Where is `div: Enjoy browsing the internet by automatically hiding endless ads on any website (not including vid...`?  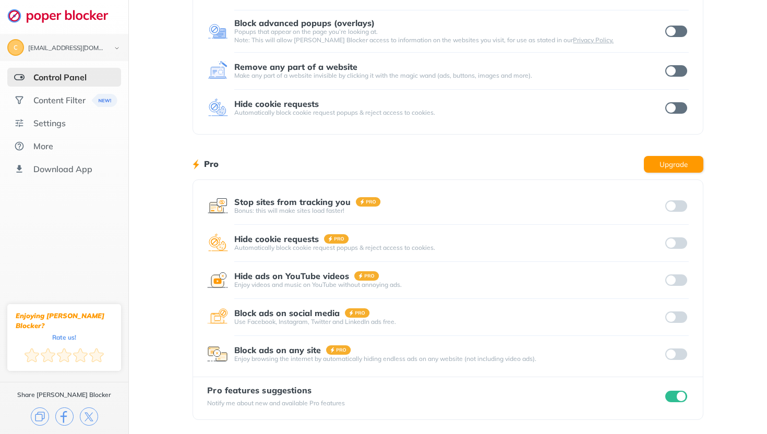
div: Enjoy browsing the internet by automatically hiding endless ads on any website (not including vid... is located at coordinates (449, 359).